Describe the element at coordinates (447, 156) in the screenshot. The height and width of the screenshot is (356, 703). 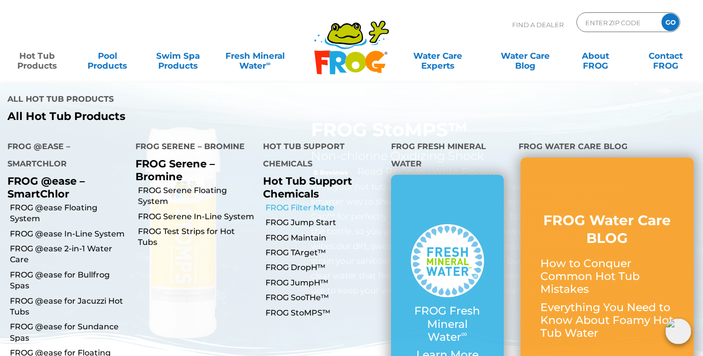
I see `h4: FROG Fresh Mineral Water` at that location.